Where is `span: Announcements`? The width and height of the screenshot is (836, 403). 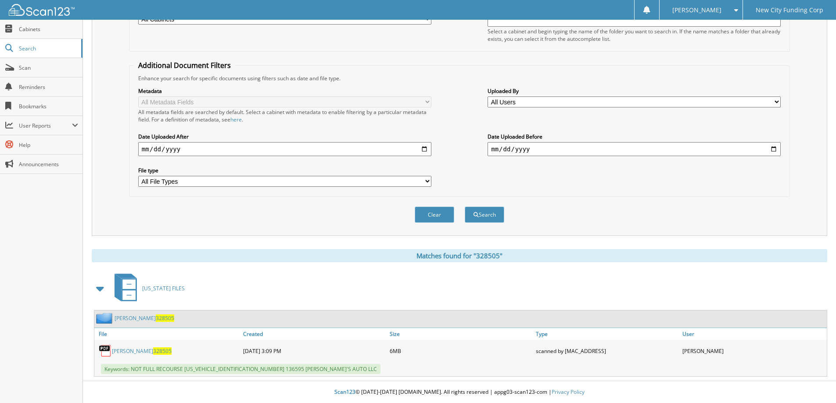
span: Announcements is located at coordinates (48, 164).